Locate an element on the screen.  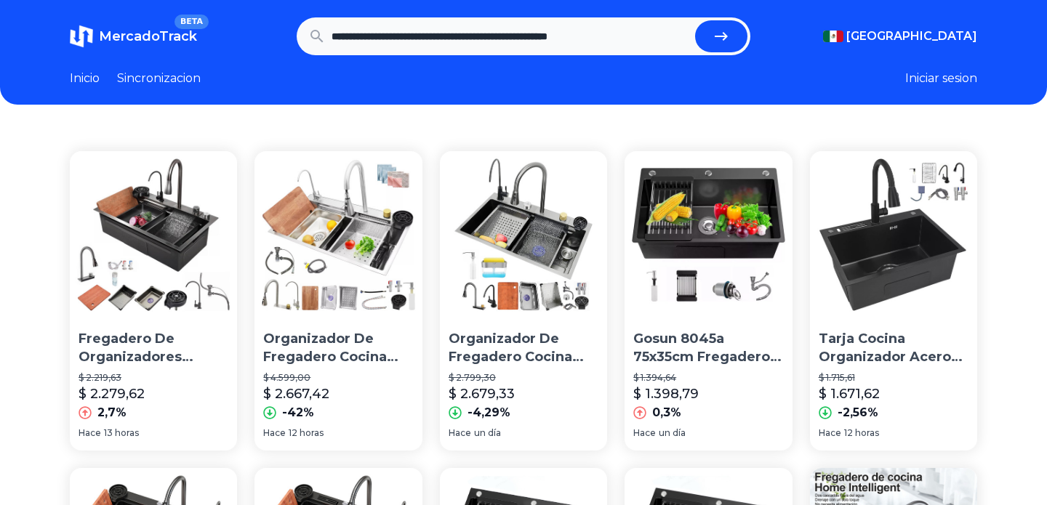
a: MercadoTrackBETA is located at coordinates (133, 36).